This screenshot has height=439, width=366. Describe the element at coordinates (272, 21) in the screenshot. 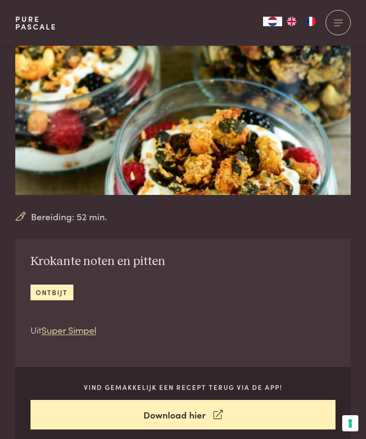

I see `div: Language` at that location.